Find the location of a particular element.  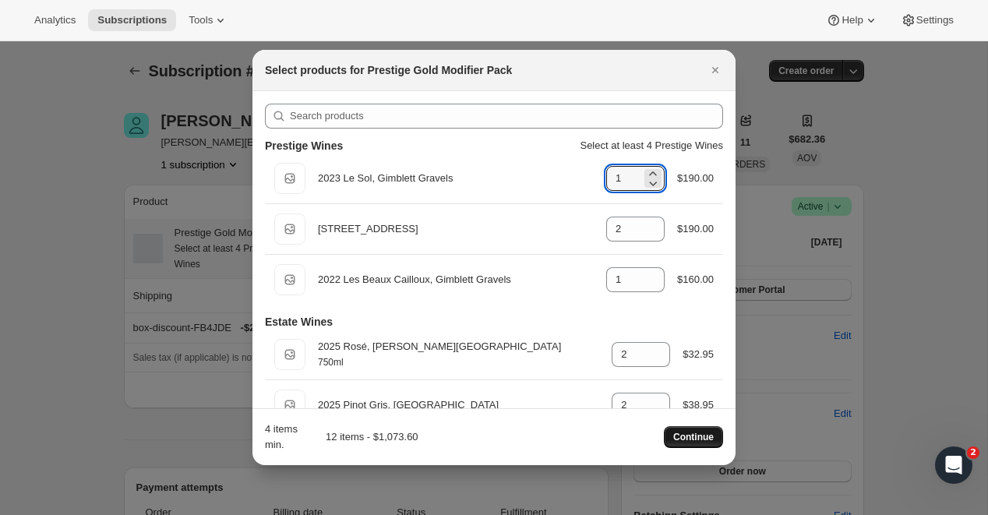

span: 2 is located at coordinates (973, 452).